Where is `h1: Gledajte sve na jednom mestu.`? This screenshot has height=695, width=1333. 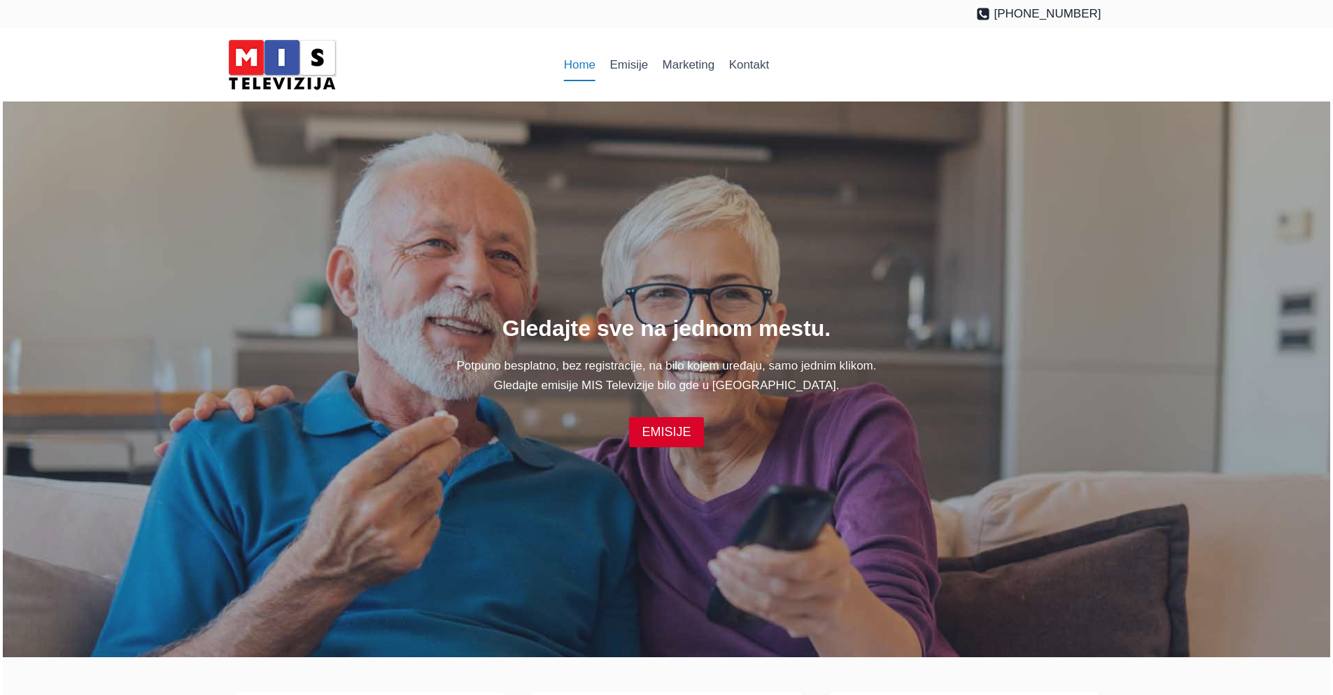
h1: Gledajte sve na jednom mestu. is located at coordinates (667, 328).